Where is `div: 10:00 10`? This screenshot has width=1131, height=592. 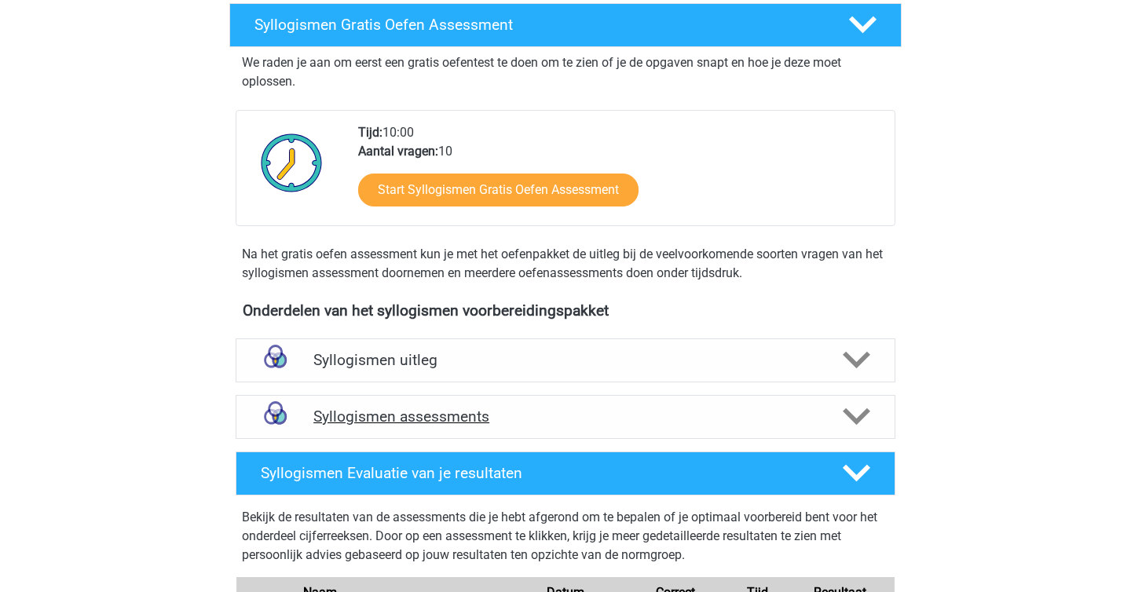 div: 10:00 10 is located at coordinates (620, 174).